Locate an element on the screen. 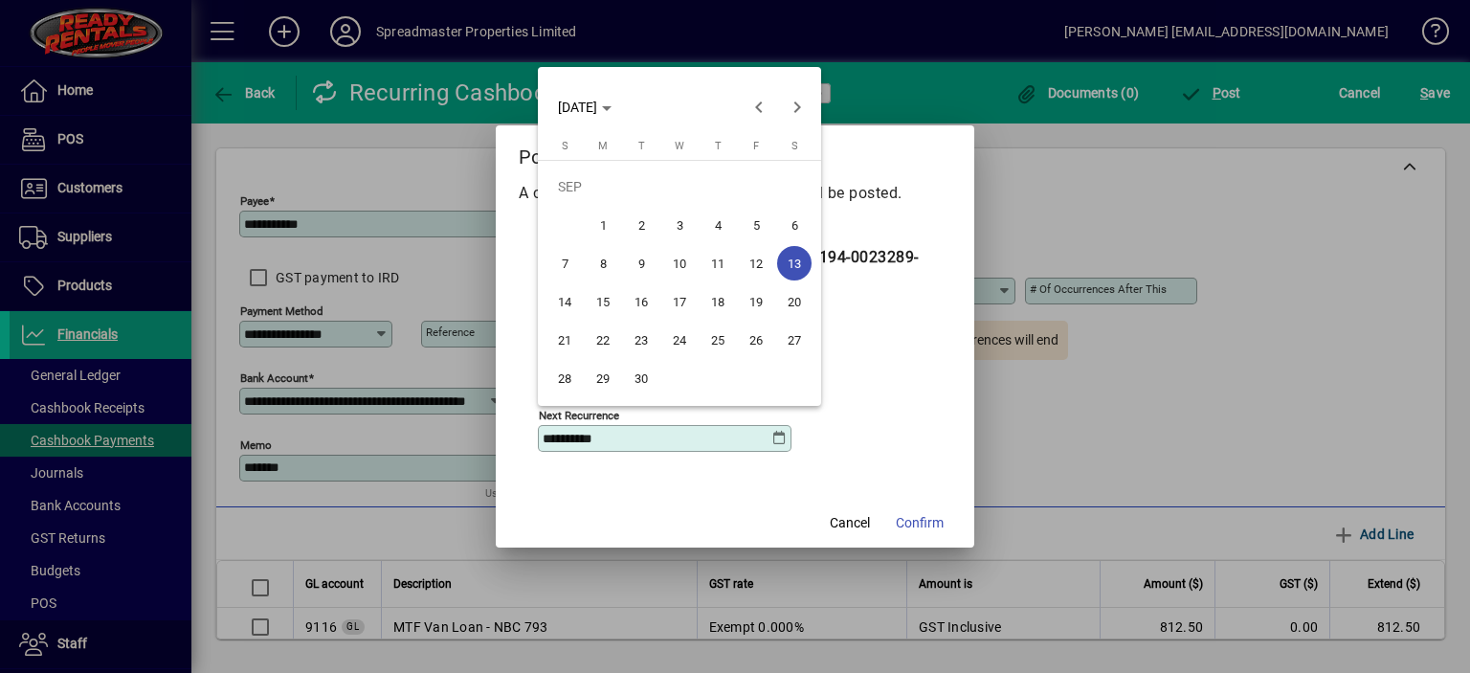  button: Thu Sep 04 2025 is located at coordinates (718, 225).